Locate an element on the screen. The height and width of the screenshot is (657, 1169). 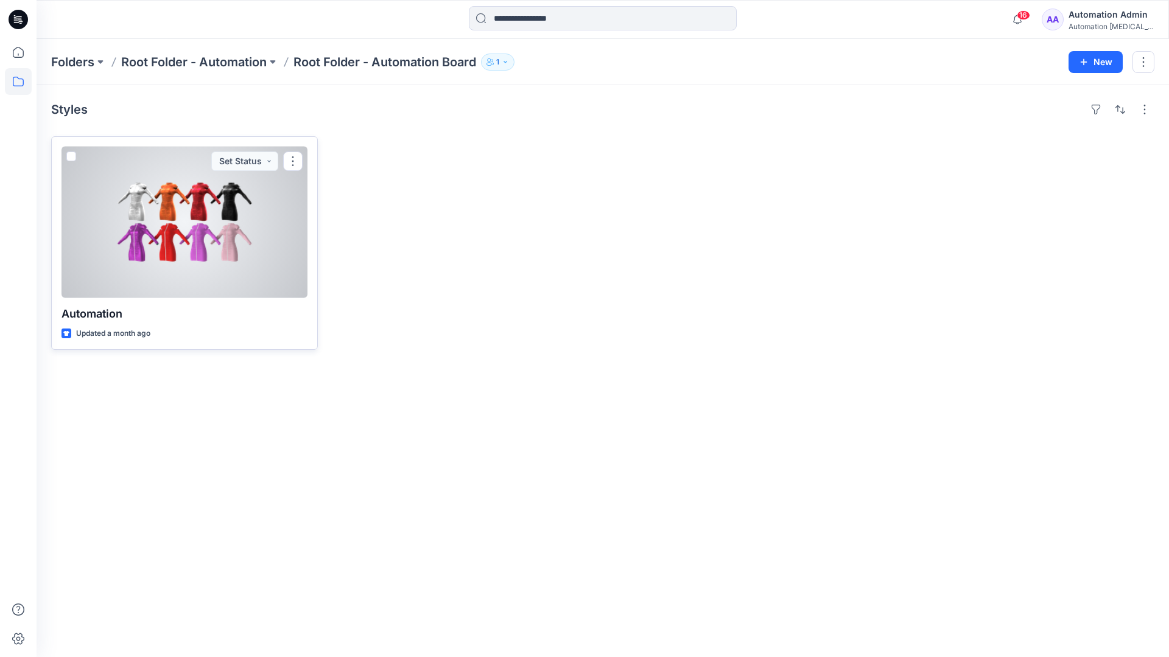
span: 16 is located at coordinates (1023, 15).